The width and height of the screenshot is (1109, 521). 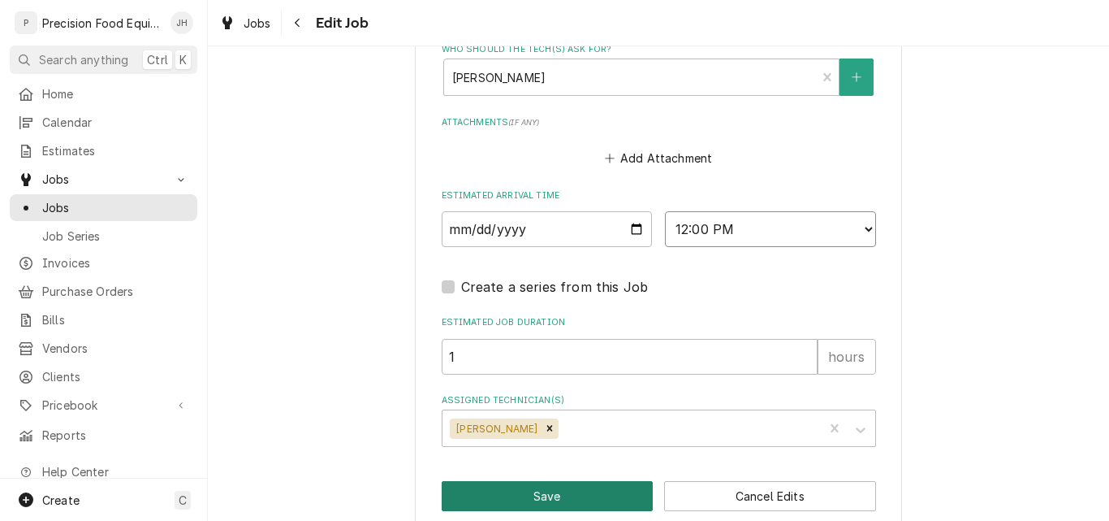 What do you see at coordinates (555, 287) in the screenshot?
I see `label: Create a series from this Job` at bounding box center [555, 287].